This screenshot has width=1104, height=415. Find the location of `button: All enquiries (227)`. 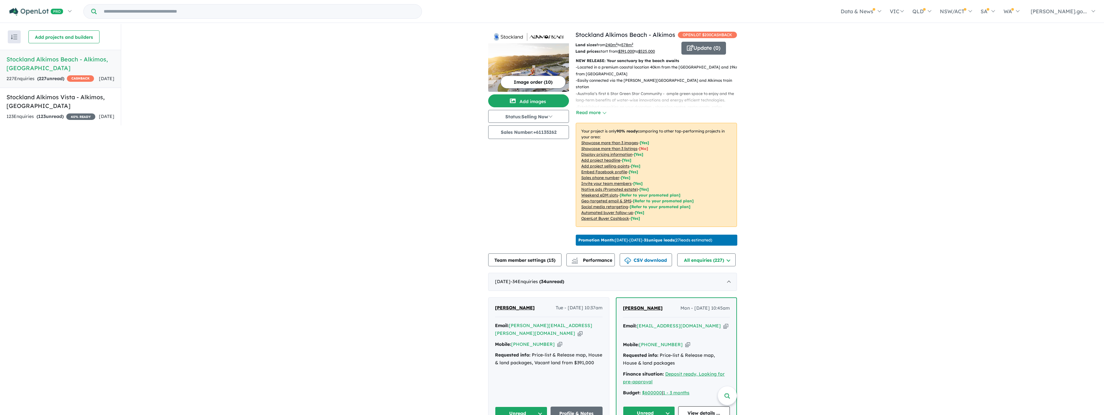

button: All enquiries (227) is located at coordinates (706, 260).